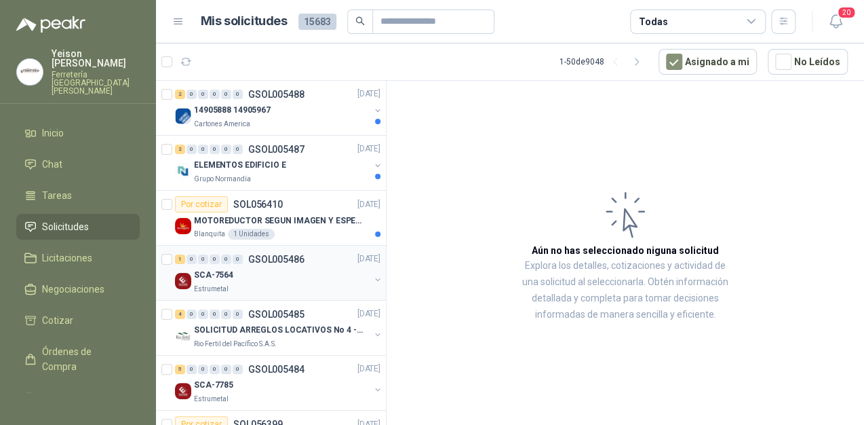  Describe the element at coordinates (808, 62) in the screenshot. I see `button: No Leídos` at that location.